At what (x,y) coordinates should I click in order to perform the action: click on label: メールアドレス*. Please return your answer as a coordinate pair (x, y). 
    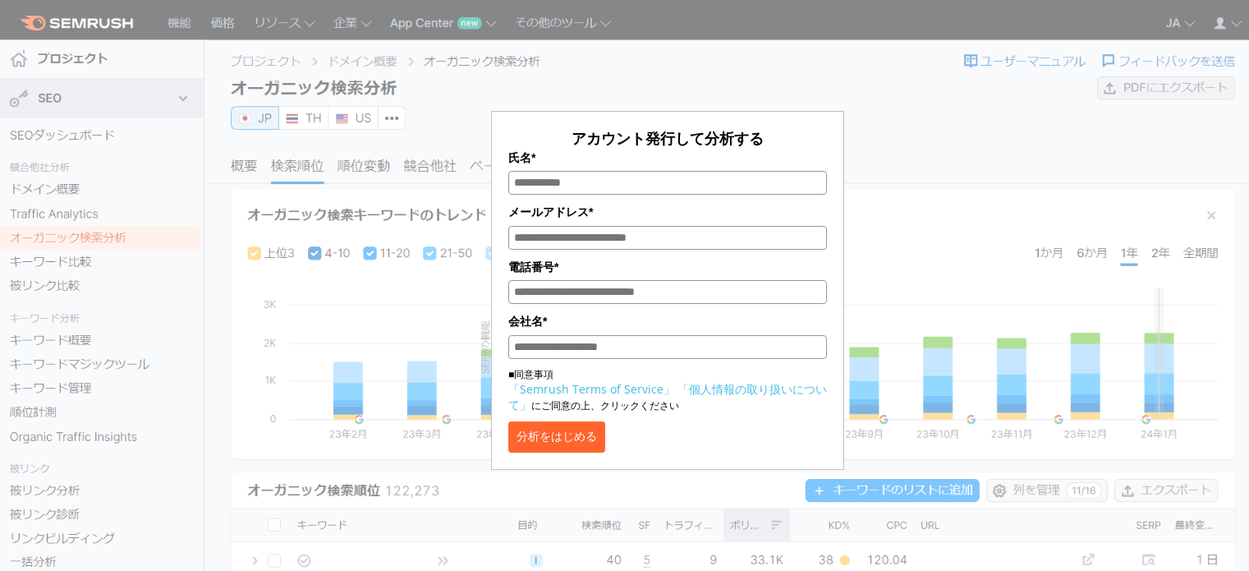
    Looking at the image, I should click on (667, 212).